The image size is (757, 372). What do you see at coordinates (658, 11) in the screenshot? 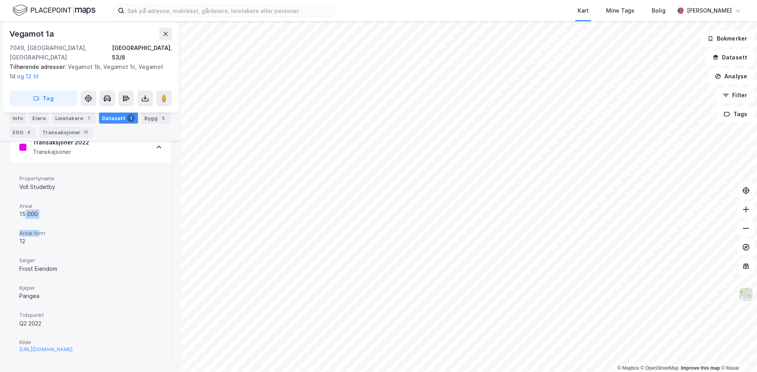
I see `div: Bolig` at bounding box center [658, 11].